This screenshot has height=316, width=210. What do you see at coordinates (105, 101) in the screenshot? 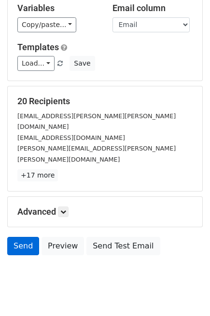
I see `h5: 20 Recipients` at bounding box center [105, 101].